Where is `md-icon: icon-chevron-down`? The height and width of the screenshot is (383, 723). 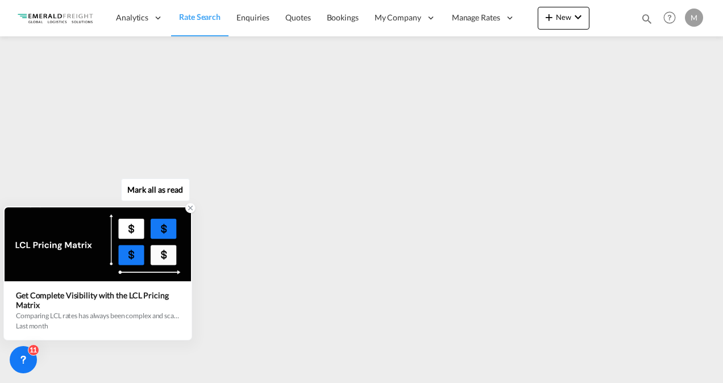 md-icon: icon-chevron-down is located at coordinates (578, 17).